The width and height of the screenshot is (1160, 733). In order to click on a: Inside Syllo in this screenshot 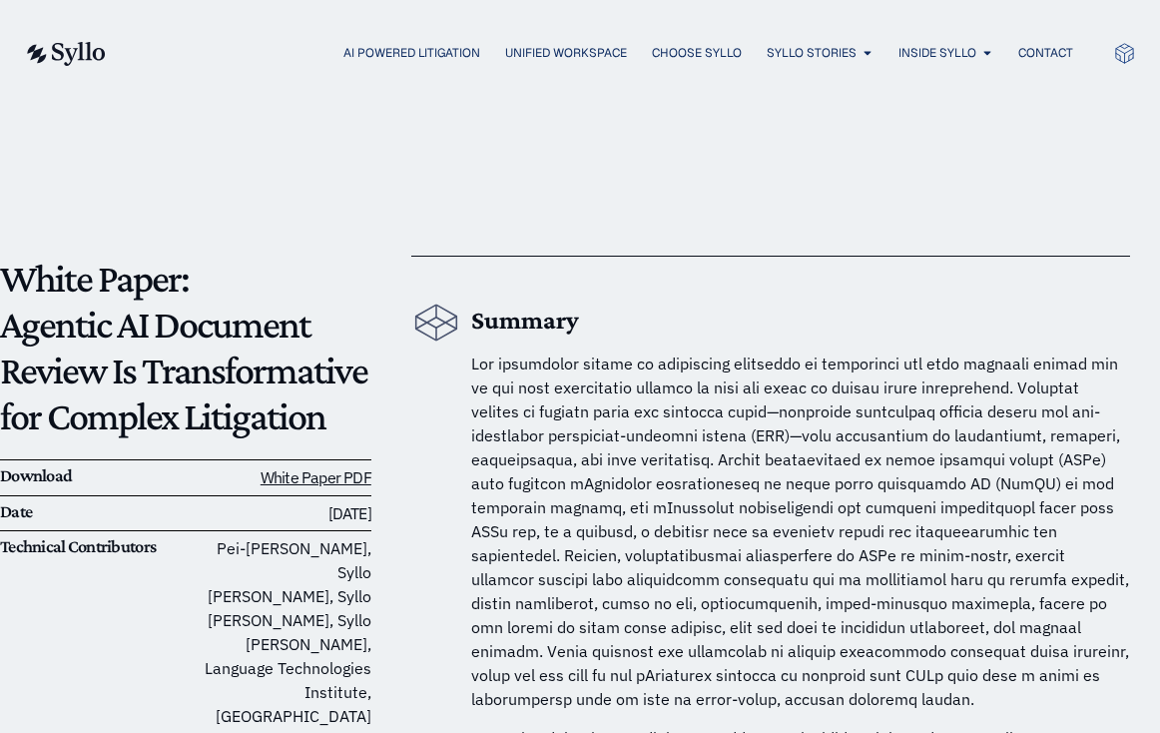, I will do `click(938, 53)`.